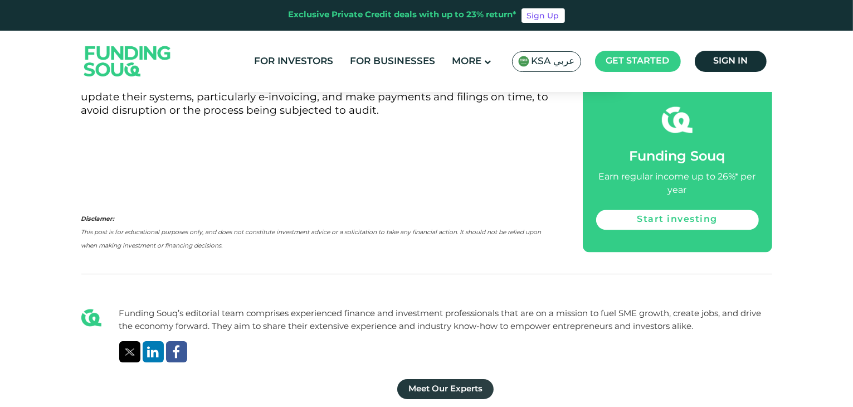  I want to click on img: Blog Author, so click(91, 317).